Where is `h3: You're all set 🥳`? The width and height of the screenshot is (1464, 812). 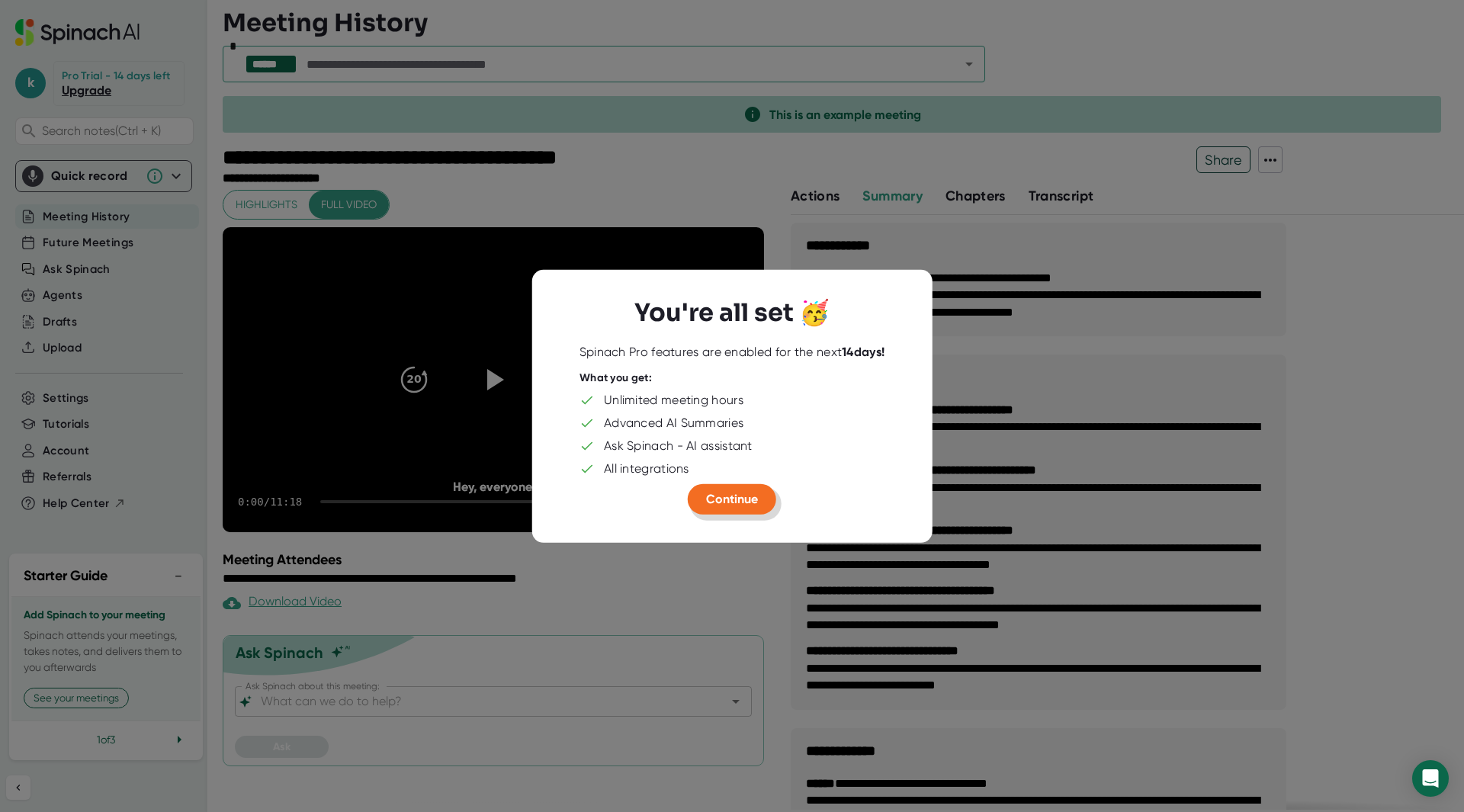 h3: You're all set 🥳 is located at coordinates (732, 313).